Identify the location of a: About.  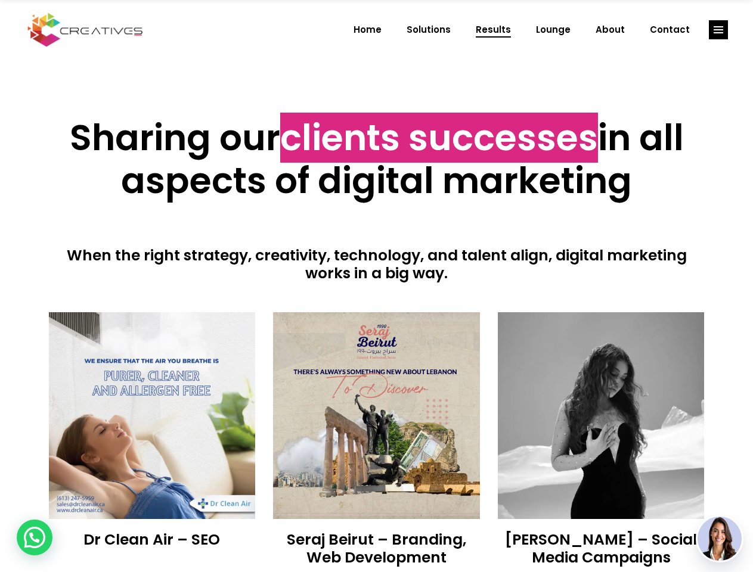
(610, 30).